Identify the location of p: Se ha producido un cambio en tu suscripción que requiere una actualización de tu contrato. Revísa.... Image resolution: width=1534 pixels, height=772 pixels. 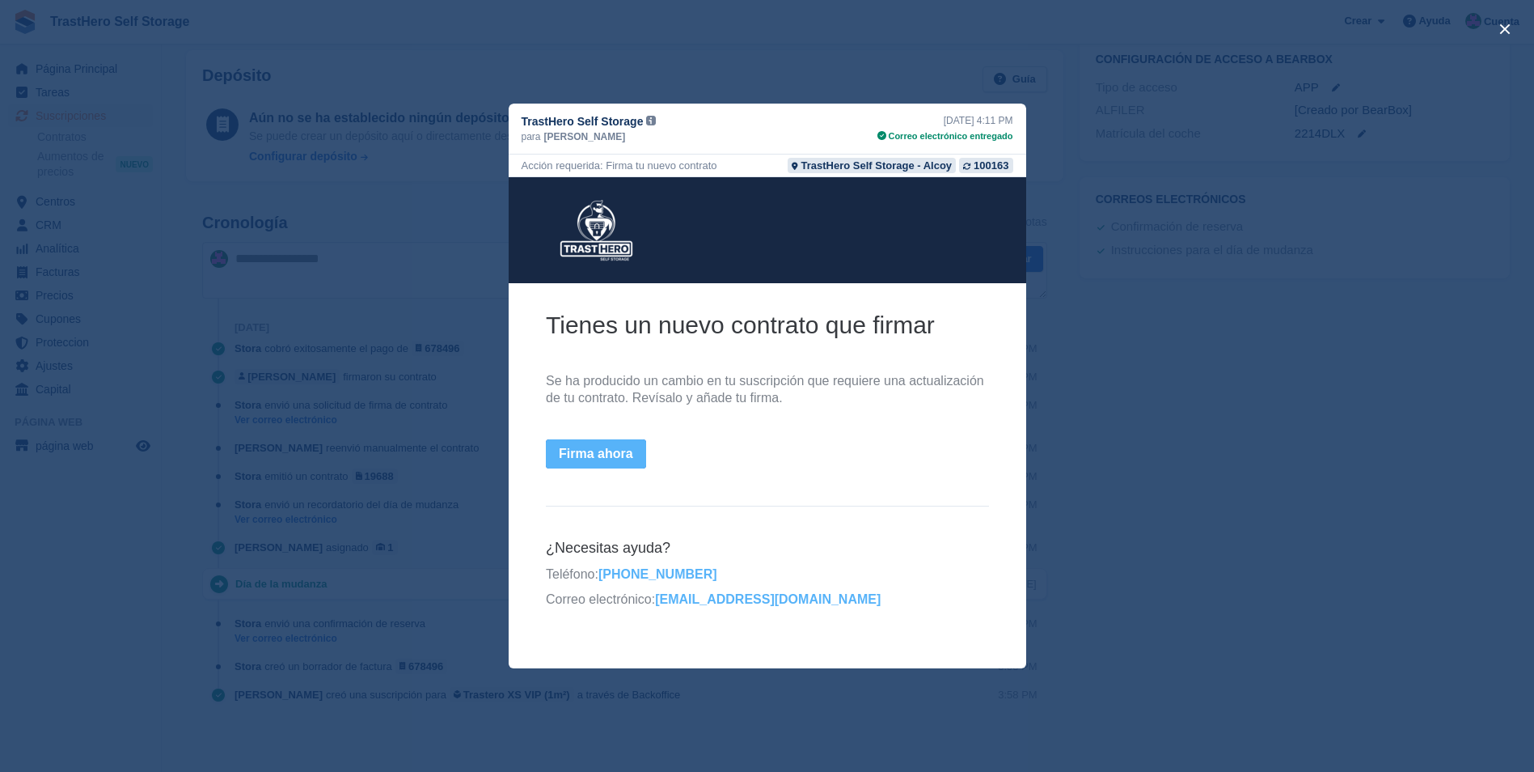
(259, 213).